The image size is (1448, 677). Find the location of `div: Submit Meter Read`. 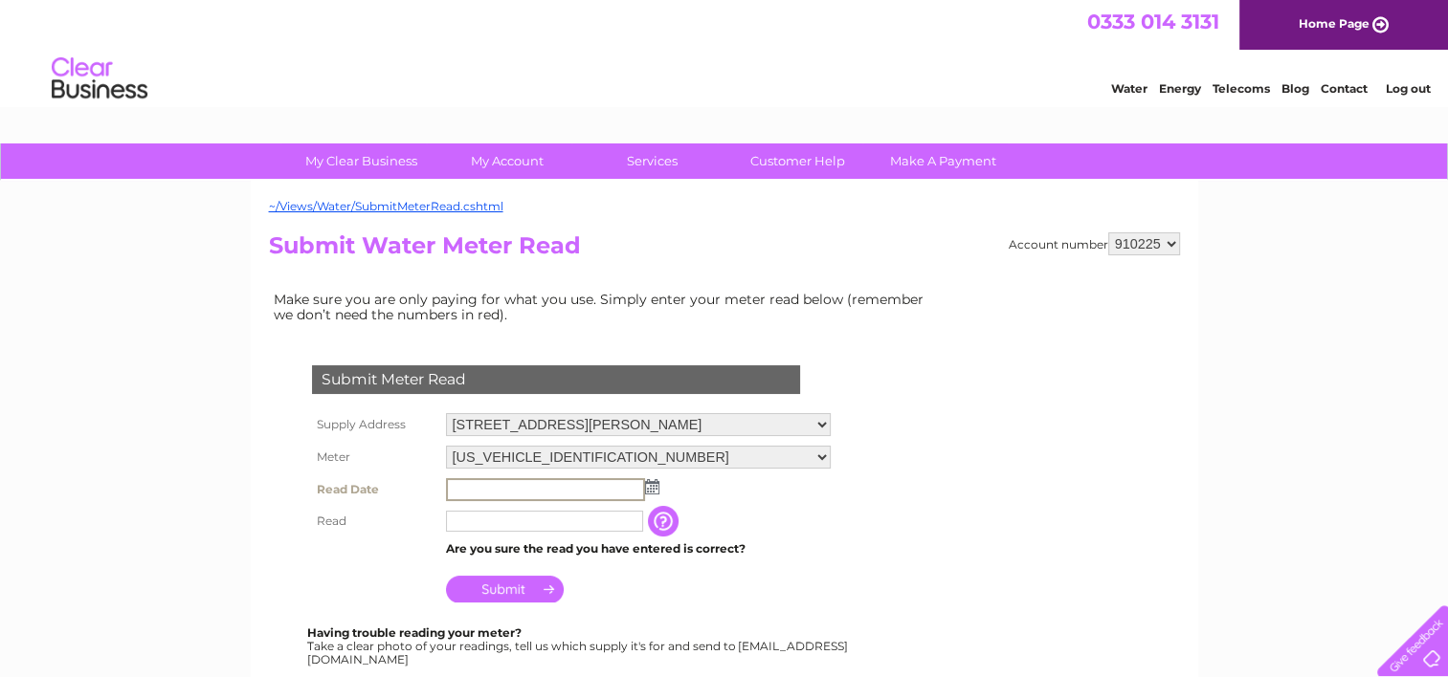

div: Submit Meter Read is located at coordinates (556, 380).